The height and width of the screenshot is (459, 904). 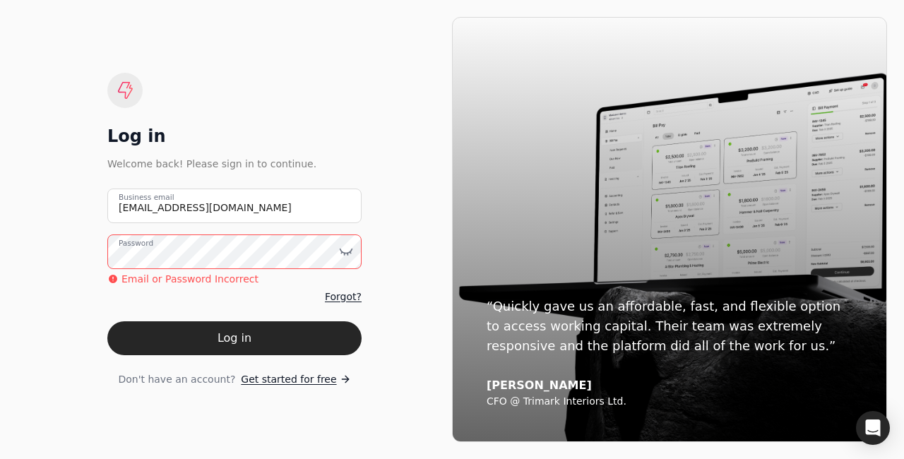 I want to click on label: Business email, so click(x=146, y=197).